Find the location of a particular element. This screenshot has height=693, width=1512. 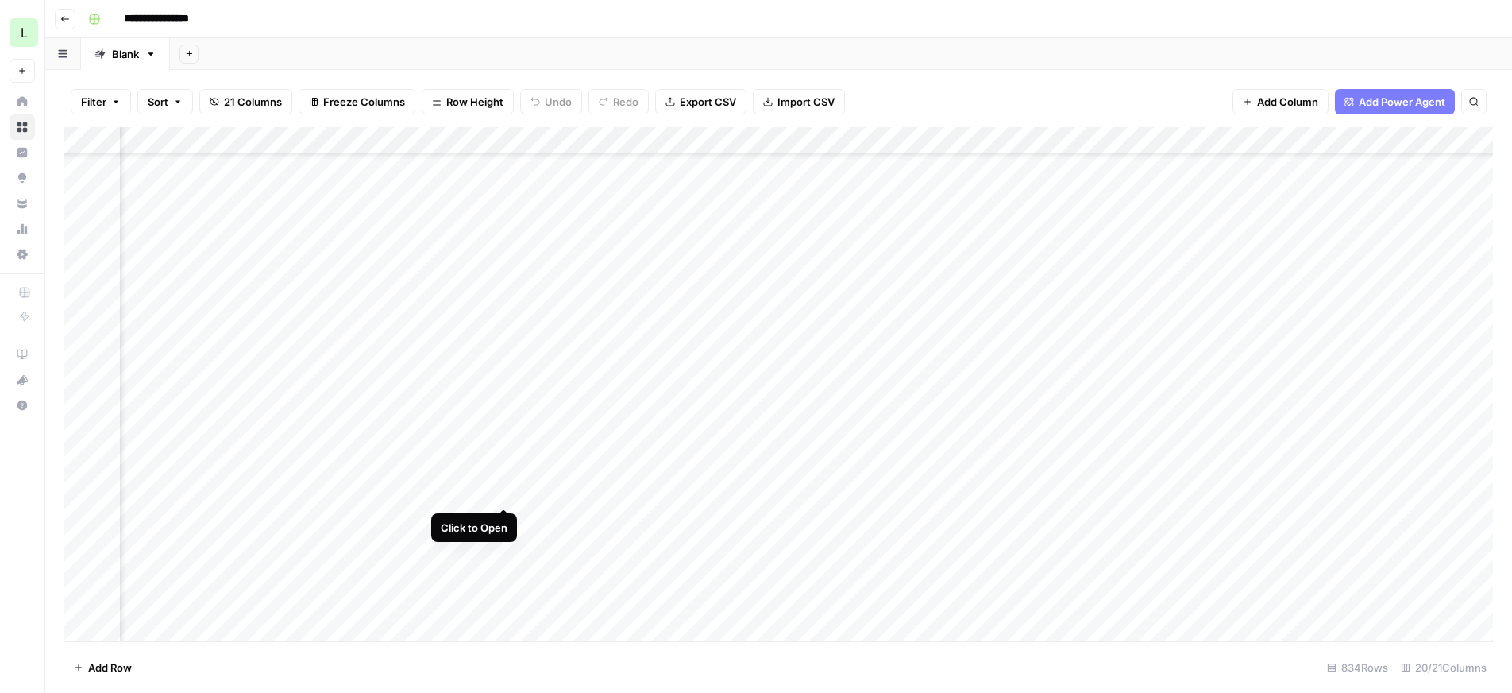

button: Filter is located at coordinates (101, 102).